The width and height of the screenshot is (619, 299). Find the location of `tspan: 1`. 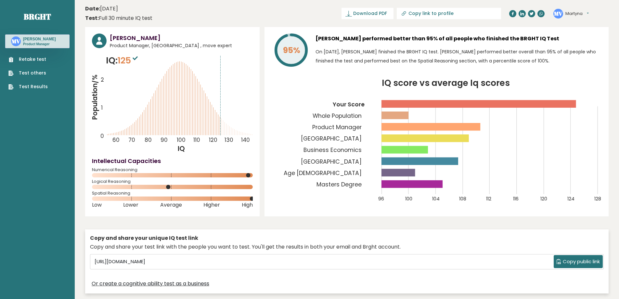

tspan: 1 is located at coordinates (102, 108).